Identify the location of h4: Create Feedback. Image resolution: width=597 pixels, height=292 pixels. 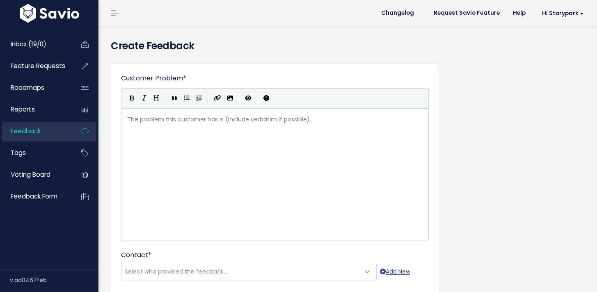
(347, 46).